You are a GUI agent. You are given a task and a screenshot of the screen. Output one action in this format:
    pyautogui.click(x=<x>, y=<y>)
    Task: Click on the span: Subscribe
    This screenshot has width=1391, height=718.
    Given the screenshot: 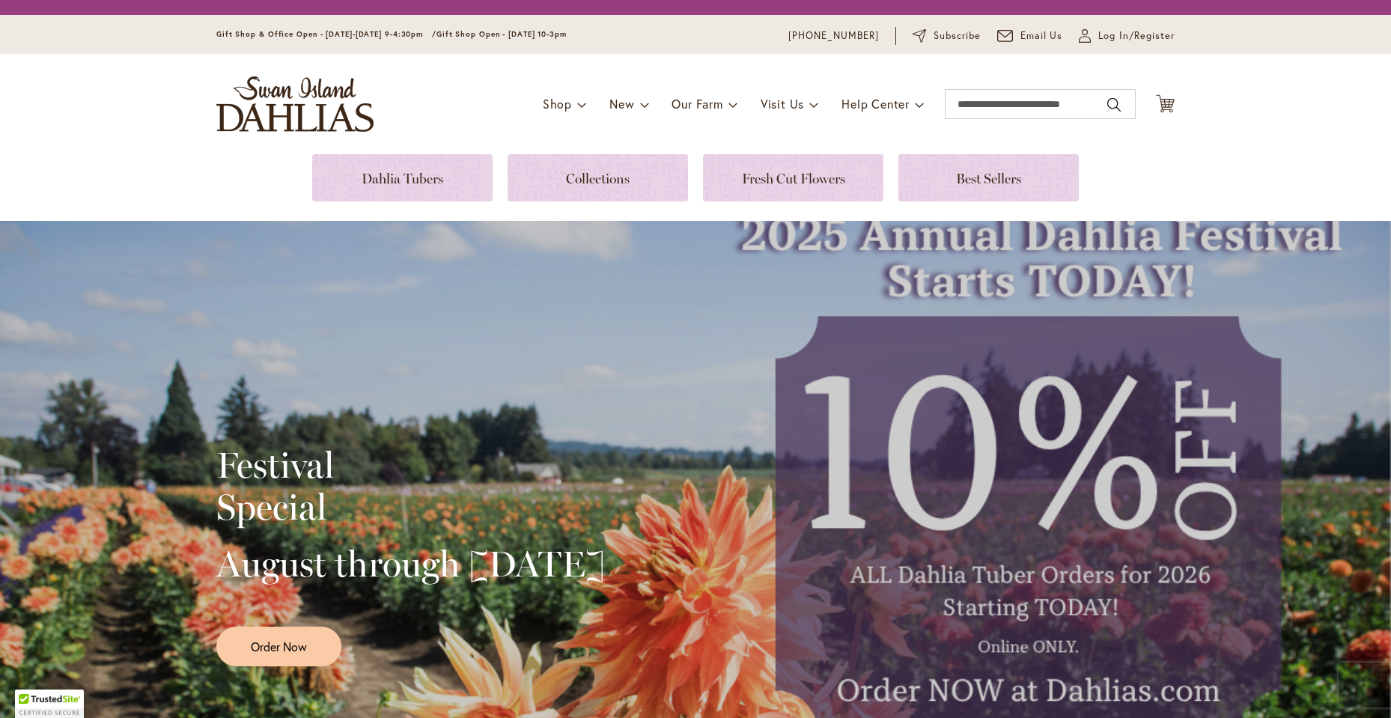 What is the action you would take?
    pyautogui.click(x=957, y=36)
    